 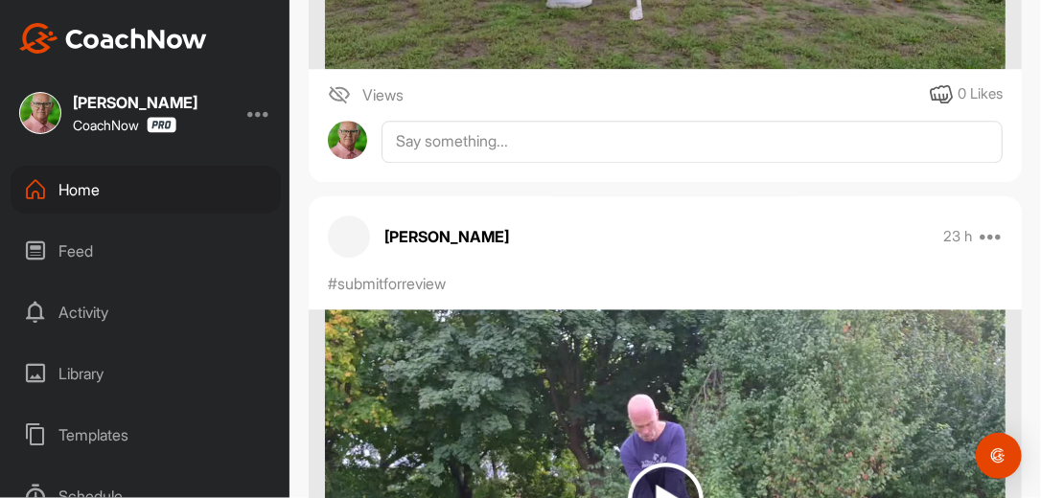 I want to click on span: Views, so click(x=382, y=95).